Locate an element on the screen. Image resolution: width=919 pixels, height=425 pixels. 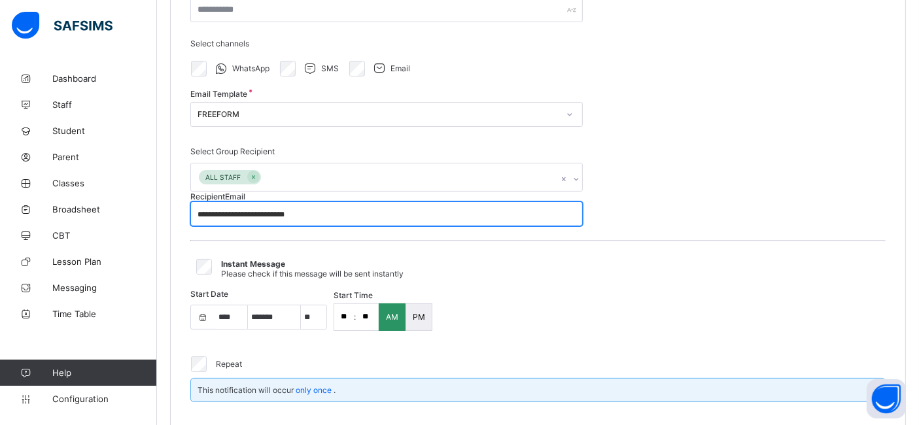
span: Recipient Email is located at coordinates (218, 196).